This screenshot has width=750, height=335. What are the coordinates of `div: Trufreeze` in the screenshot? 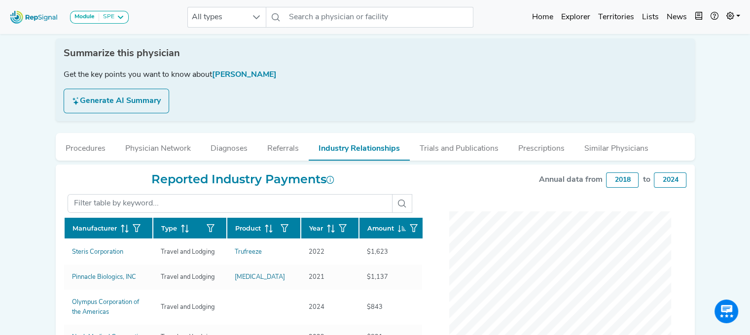 It's located at (248, 252).